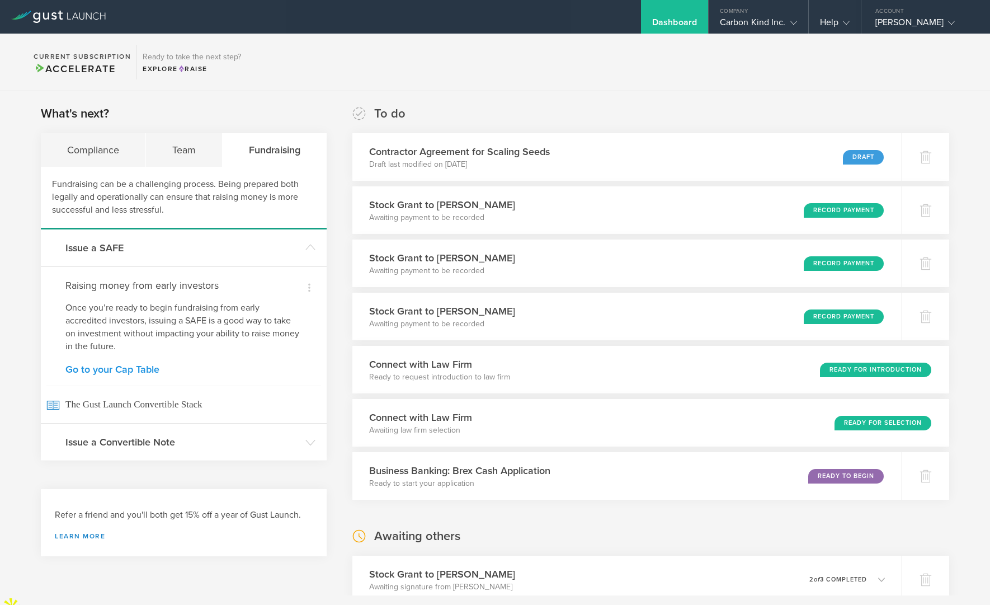 This screenshot has height=605, width=990. What do you see at coordinates (75, 114) in the screenshot?
I see `h2: What's next?` at bounding box center [75, 114].